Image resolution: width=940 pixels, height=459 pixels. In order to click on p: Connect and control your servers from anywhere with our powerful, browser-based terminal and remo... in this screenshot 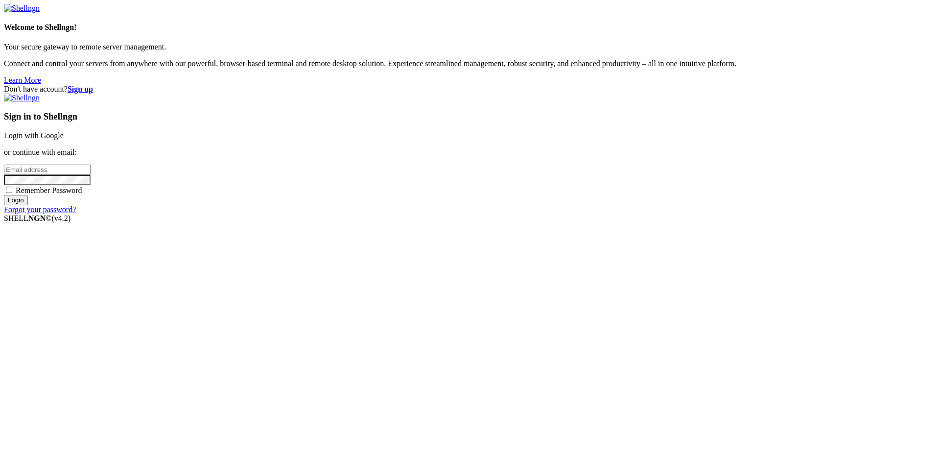, I will do `click(470, 64)`.